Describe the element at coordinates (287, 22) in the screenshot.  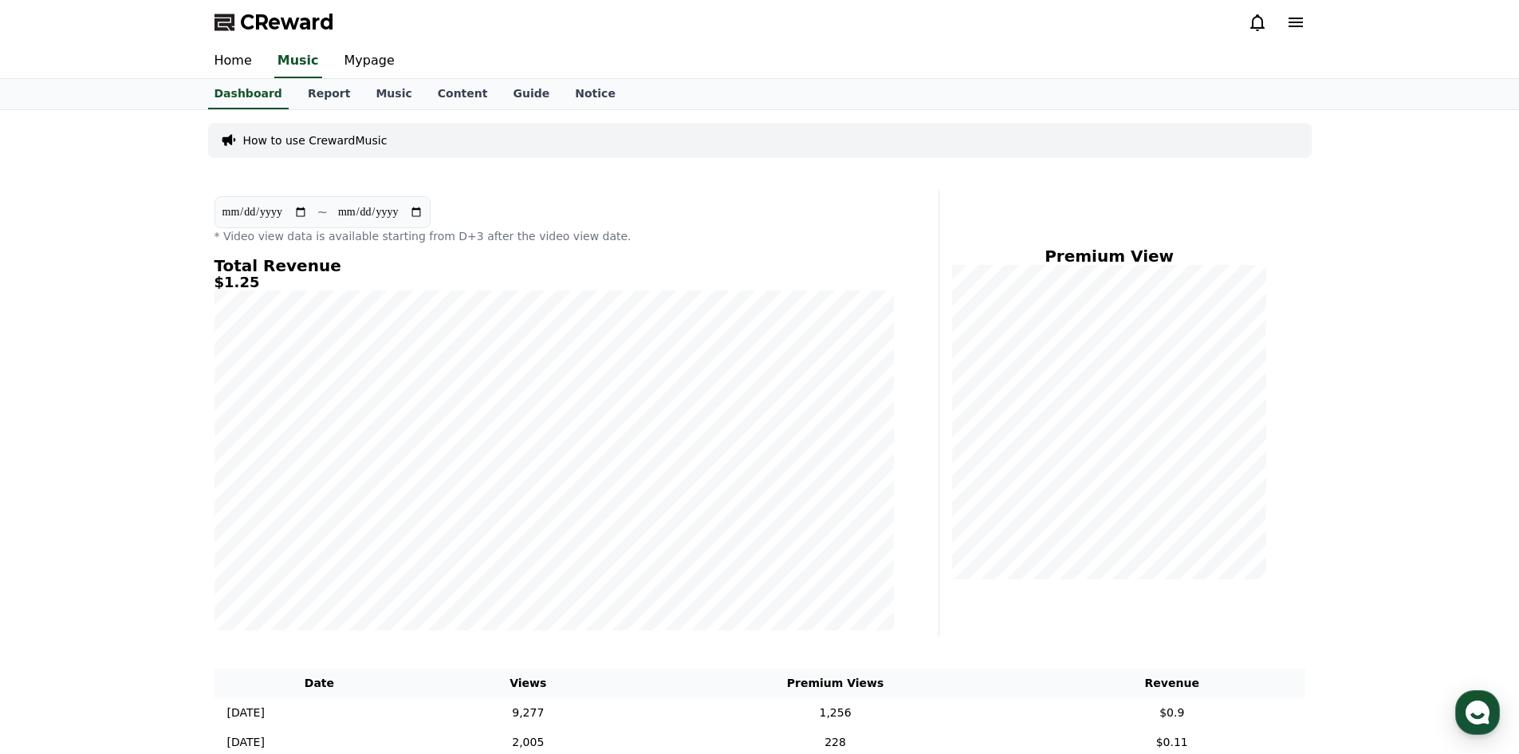
I see `span: CReward` at that location.